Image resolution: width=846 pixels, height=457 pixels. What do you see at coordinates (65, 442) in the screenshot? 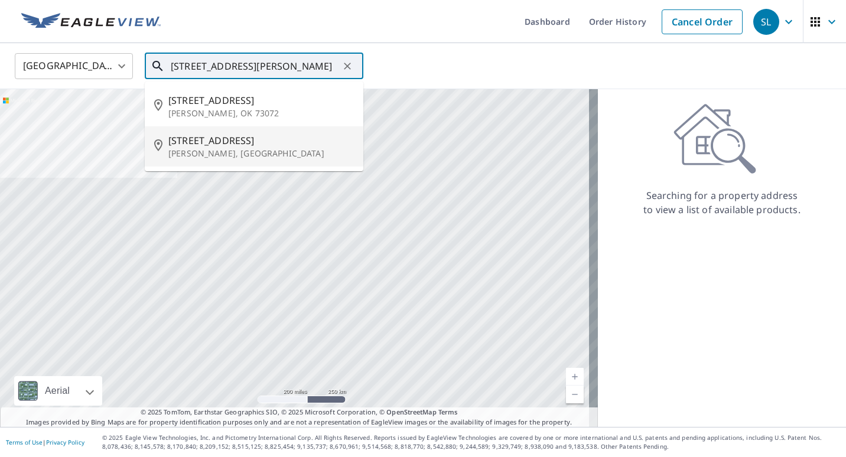
I see `a: Privacy Policy` at bounding box center [65, 442].